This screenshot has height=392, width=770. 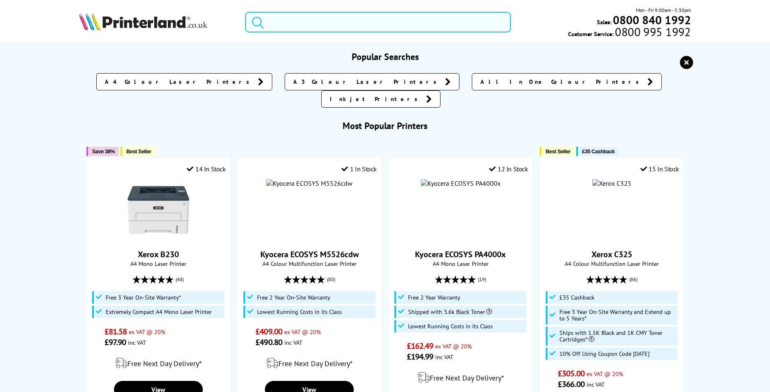 What do you see at coordinates (184, 82) in the screenshot?
I see `a: A4 Colour Laser Printers` at bounding box center [184, 82].